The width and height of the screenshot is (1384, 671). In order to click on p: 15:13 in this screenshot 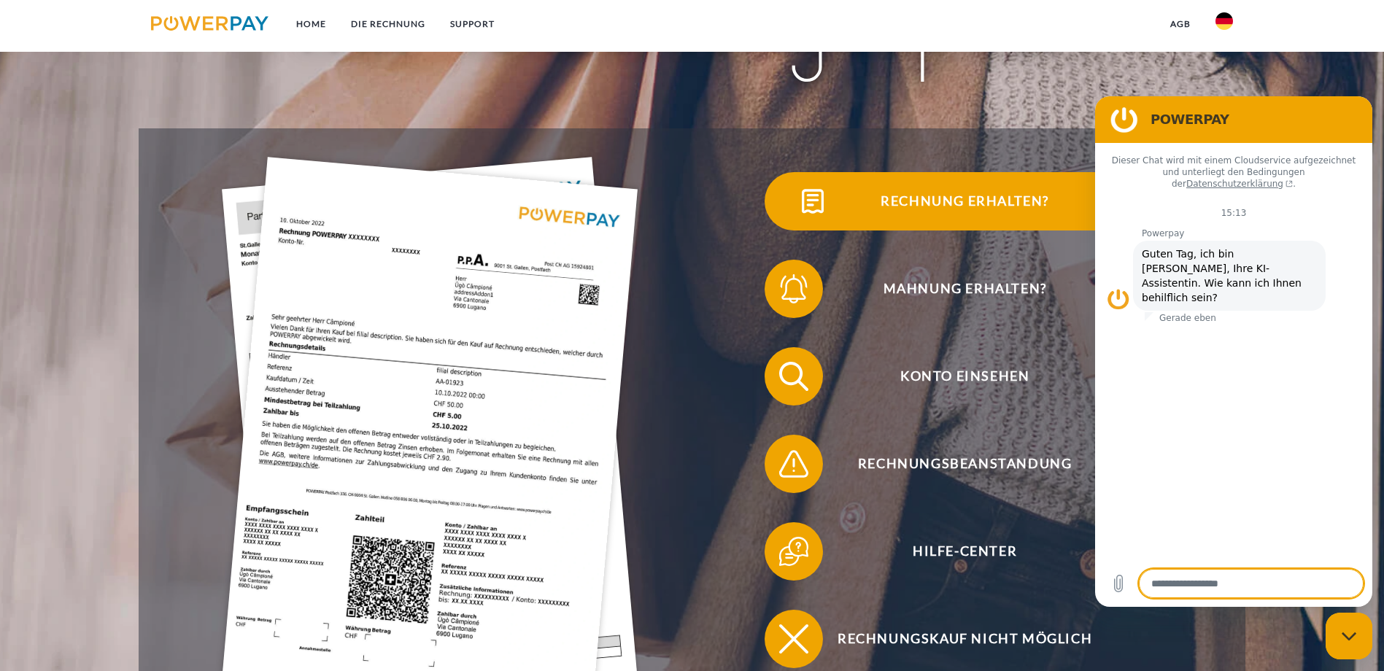, I will do `click(139, 117)`.